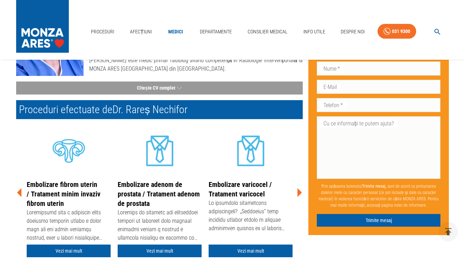 The width and height of the screenshot is (465, 266). What do you see at coordinates (240, 189) in the screenshot?
I see `a: Embolizare varicocel / Tratament varicocel` at bounding box center [240, 189].